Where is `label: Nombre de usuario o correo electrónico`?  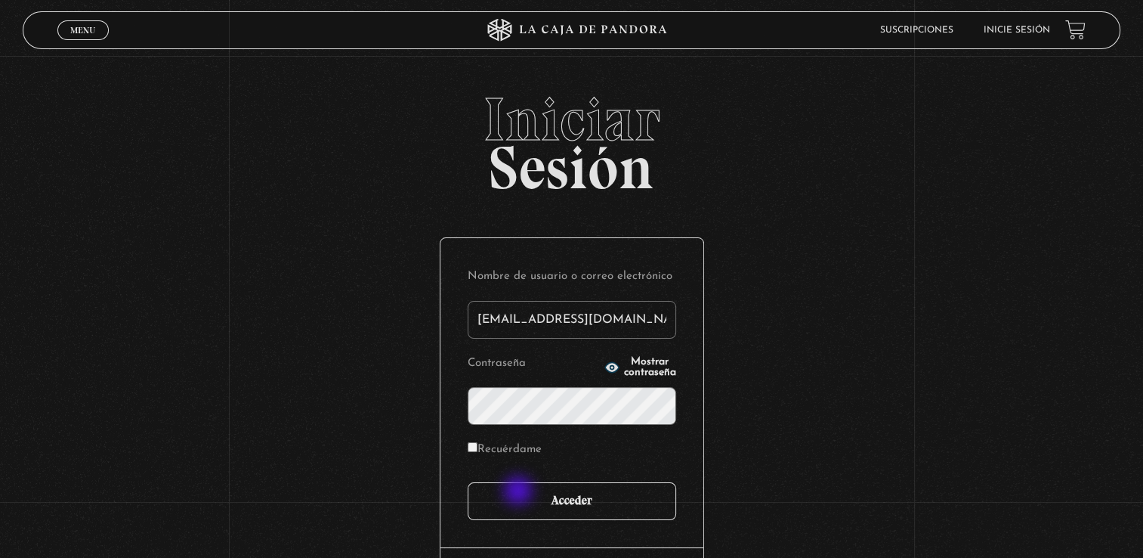 label: Nombre de usuario o correo electrónico is located at coordinates (572, 277).